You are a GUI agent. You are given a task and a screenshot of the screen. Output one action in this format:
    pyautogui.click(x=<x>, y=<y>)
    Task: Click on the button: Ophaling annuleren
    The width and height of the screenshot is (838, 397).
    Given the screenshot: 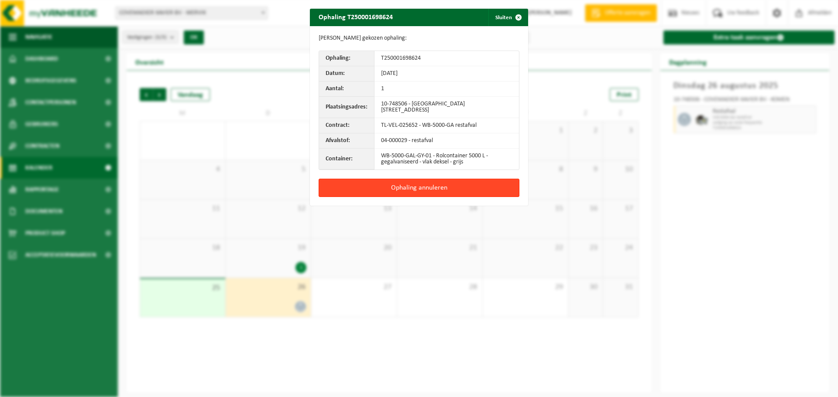 What is the action you would take?
    pyautogui.click(x=419, y=188)
    